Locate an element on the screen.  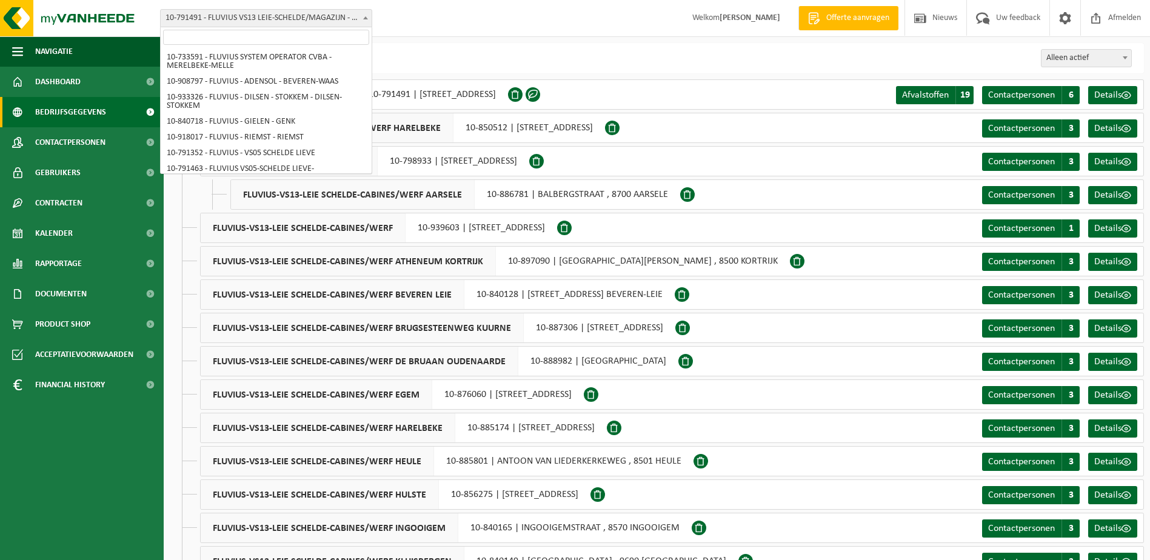
li: 10-791352 - FLUVIUS - VS05 SCHELDE LIEVE is located at coordinates (266, 153).